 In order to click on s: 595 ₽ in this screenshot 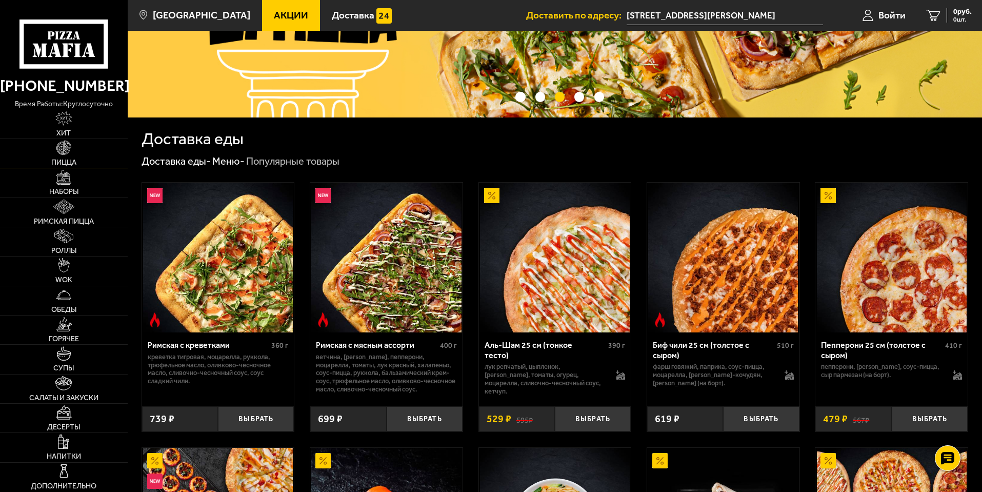, I will do `click(524, 419)`.